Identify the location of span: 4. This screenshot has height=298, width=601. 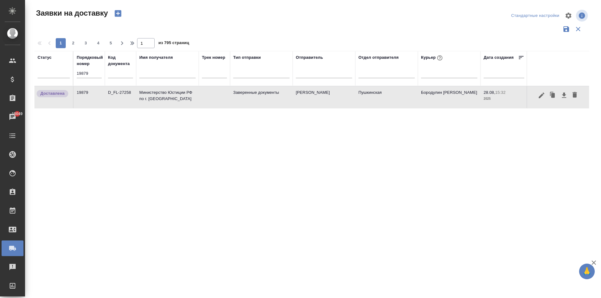
(98, 43).